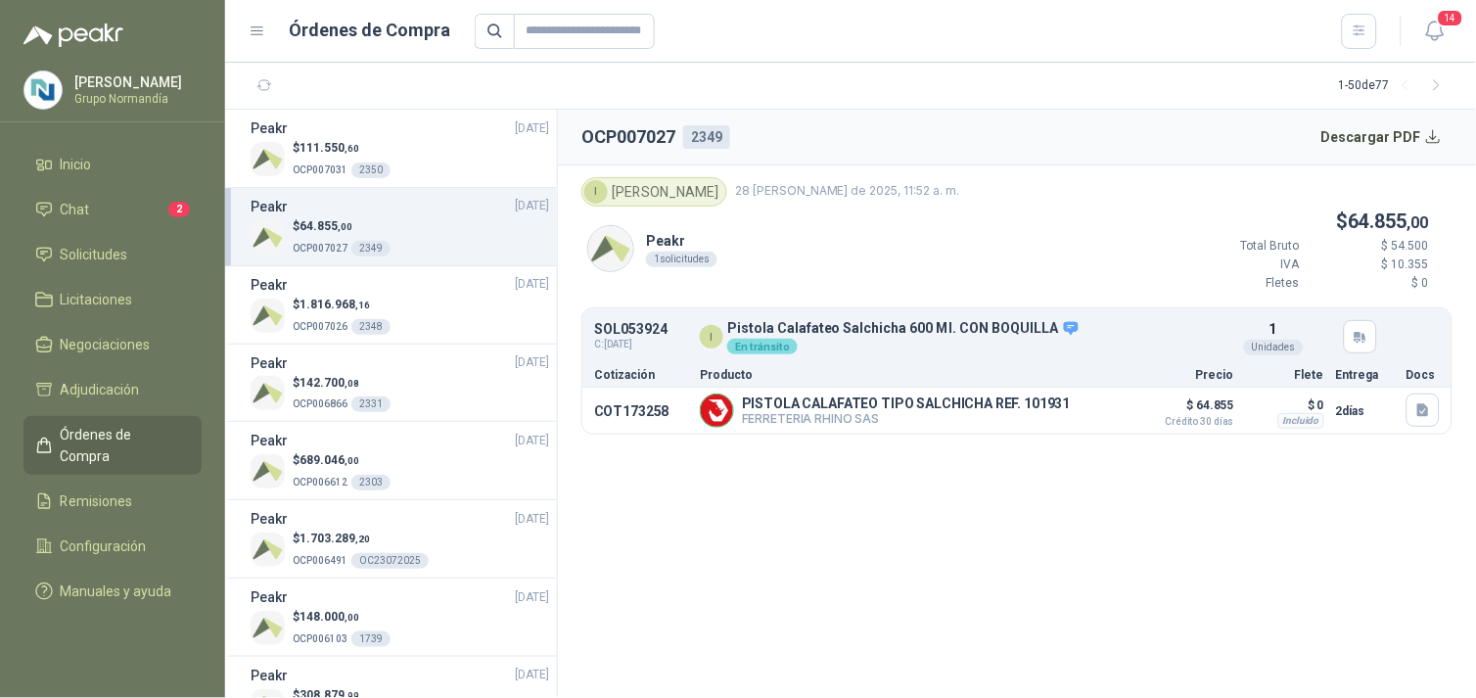 The height and width of the screenshot is (698, 1476). Describe the element at coordinates (113, 255) in the screenshot. I see `a: Solicitudes` at that location.